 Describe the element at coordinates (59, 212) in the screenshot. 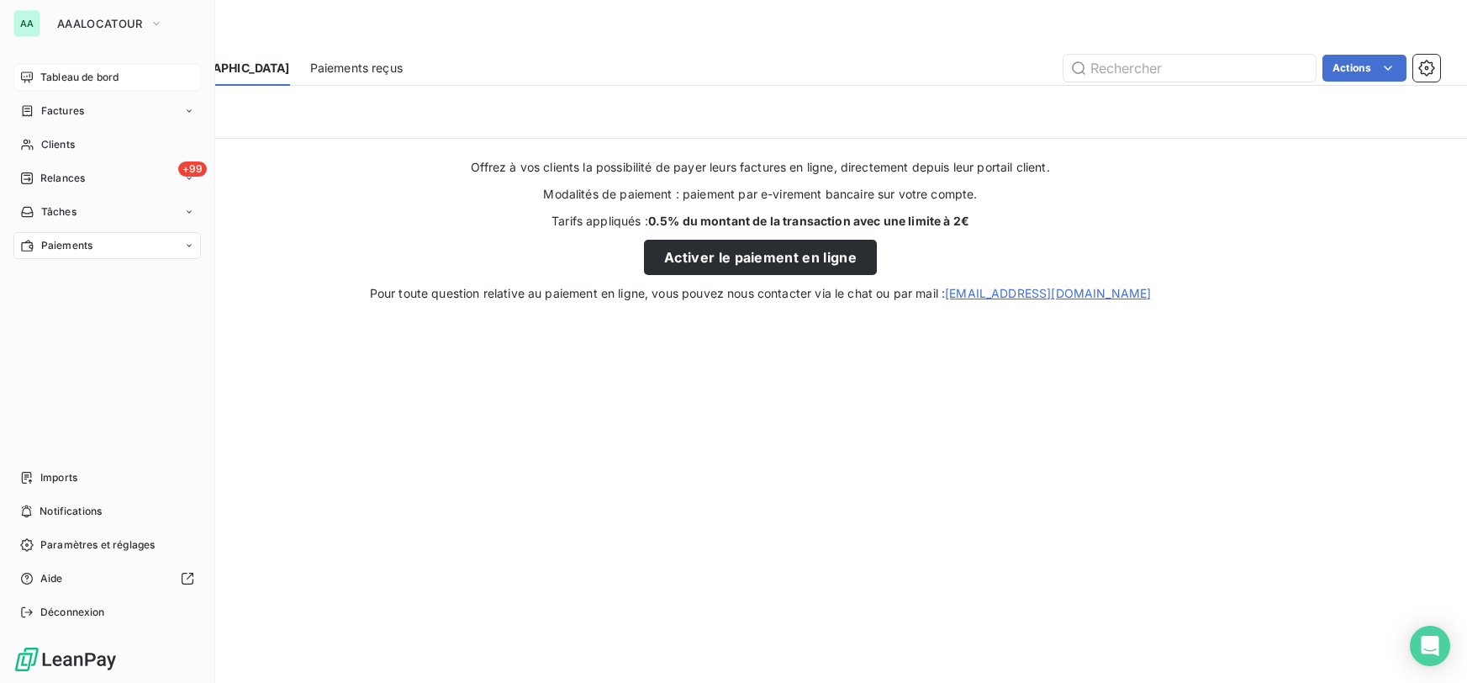

I see `span: Tâches` at that location.